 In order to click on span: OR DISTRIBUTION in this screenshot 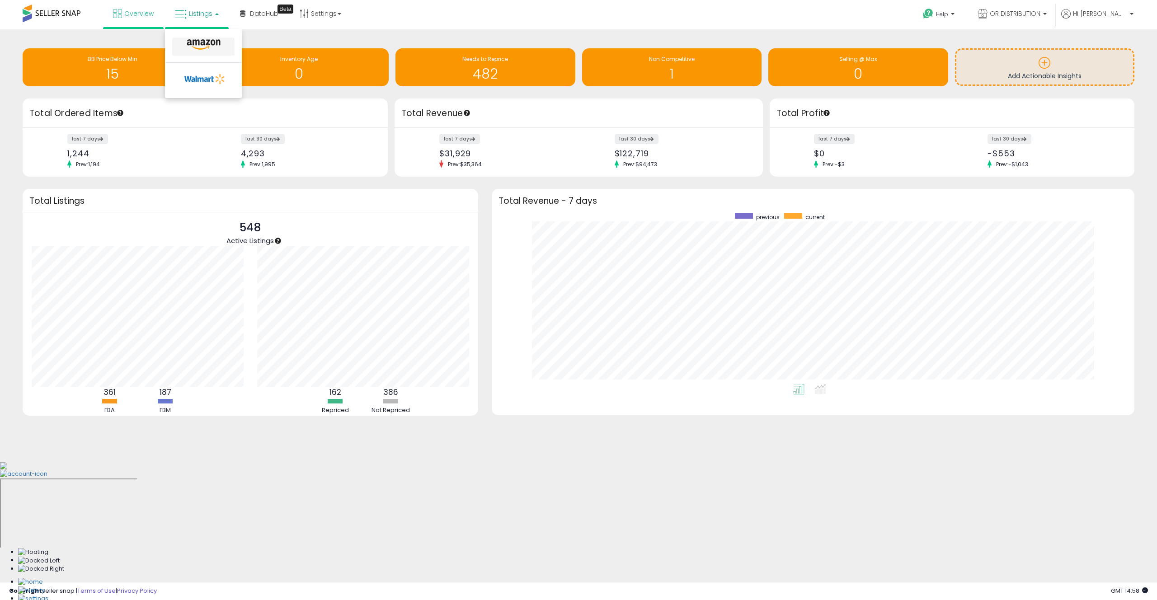, I will do `click(1015, 14)`.